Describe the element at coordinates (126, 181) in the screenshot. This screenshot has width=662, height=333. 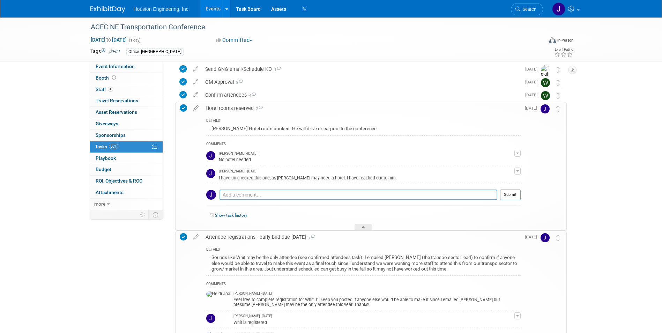
I see `a: ROI, Objectives & ROO` at that location.